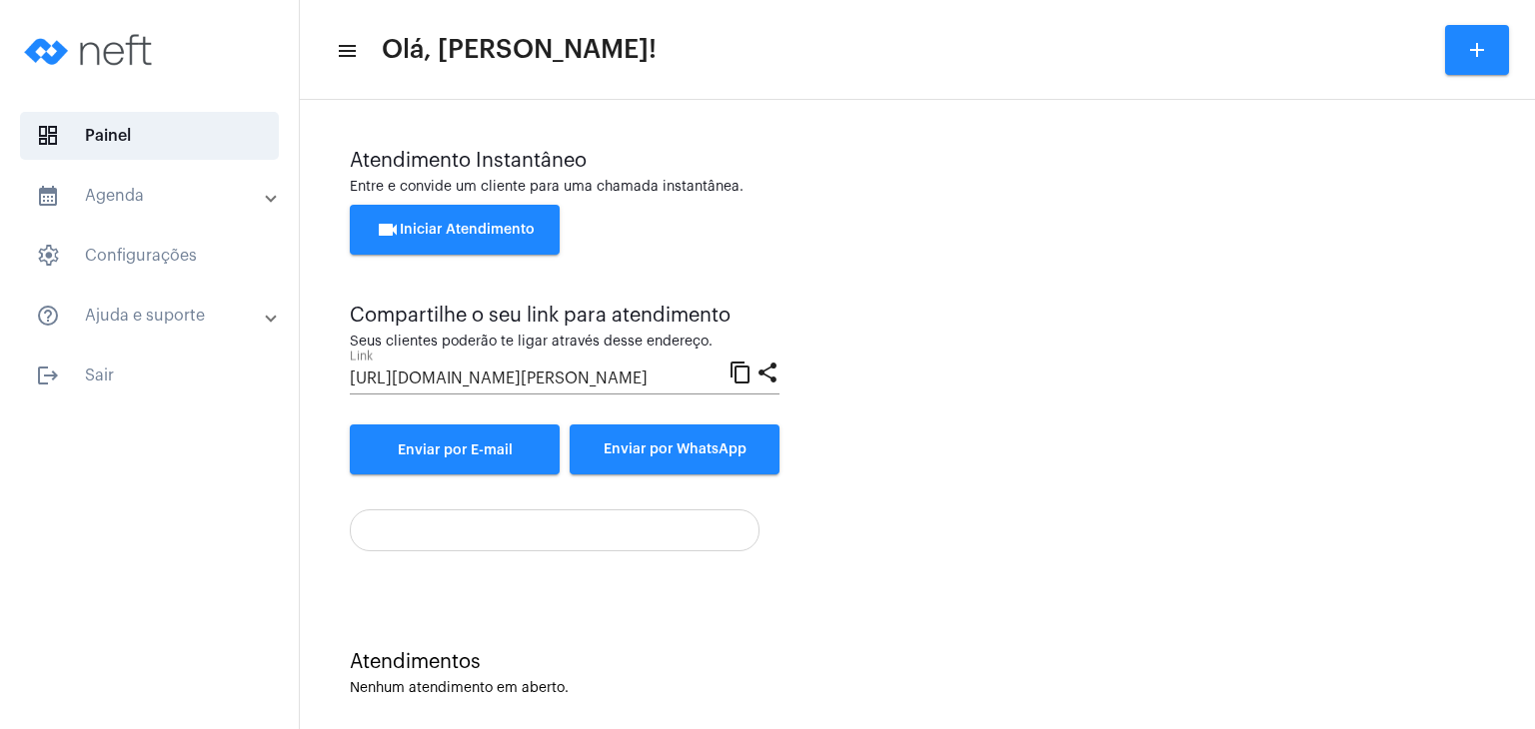  I want to click on div: Compartilhe o seu link para atendimento, so click(565, 316).